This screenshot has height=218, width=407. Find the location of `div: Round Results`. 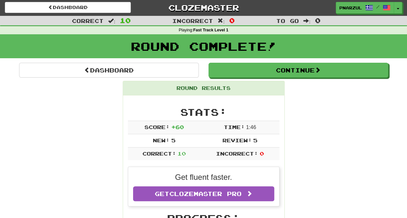

div: Round Results is located at coordinates (204, 88).